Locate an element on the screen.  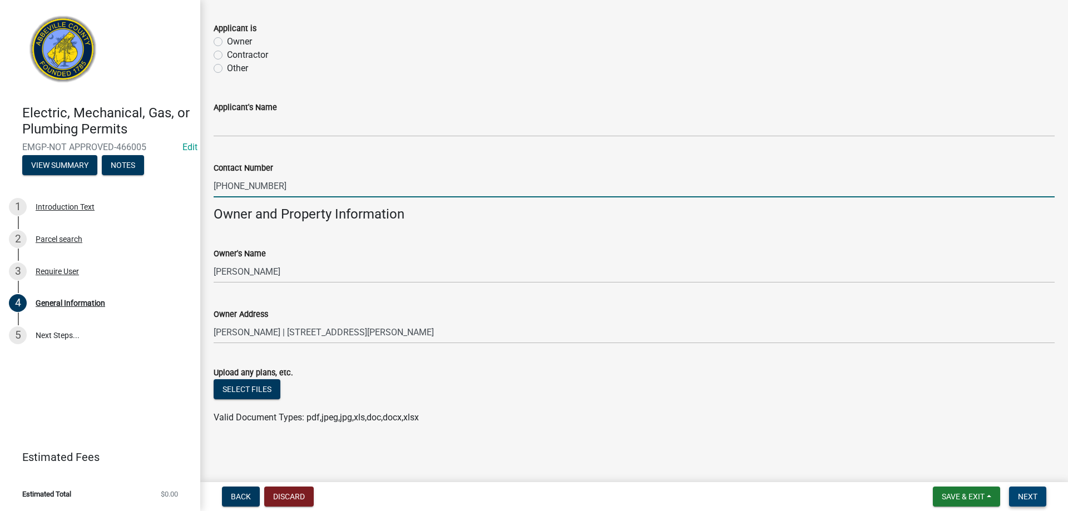
wm-modal-confirm: Summary is located at coordinates (60, 166).